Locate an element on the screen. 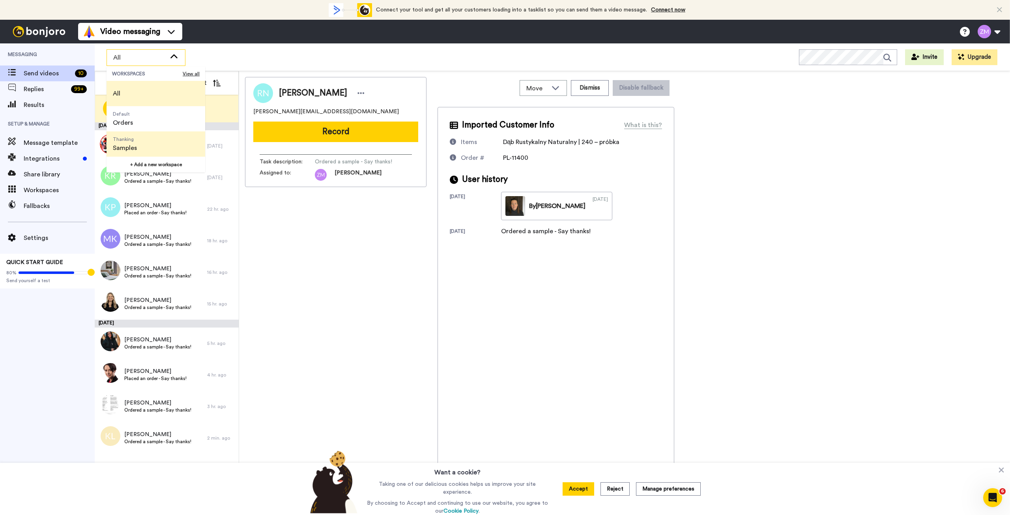 Image resolution: width=1010 pixels, height=515 pixels. div: 16 hr. ago is located at coordinates (221, 272).